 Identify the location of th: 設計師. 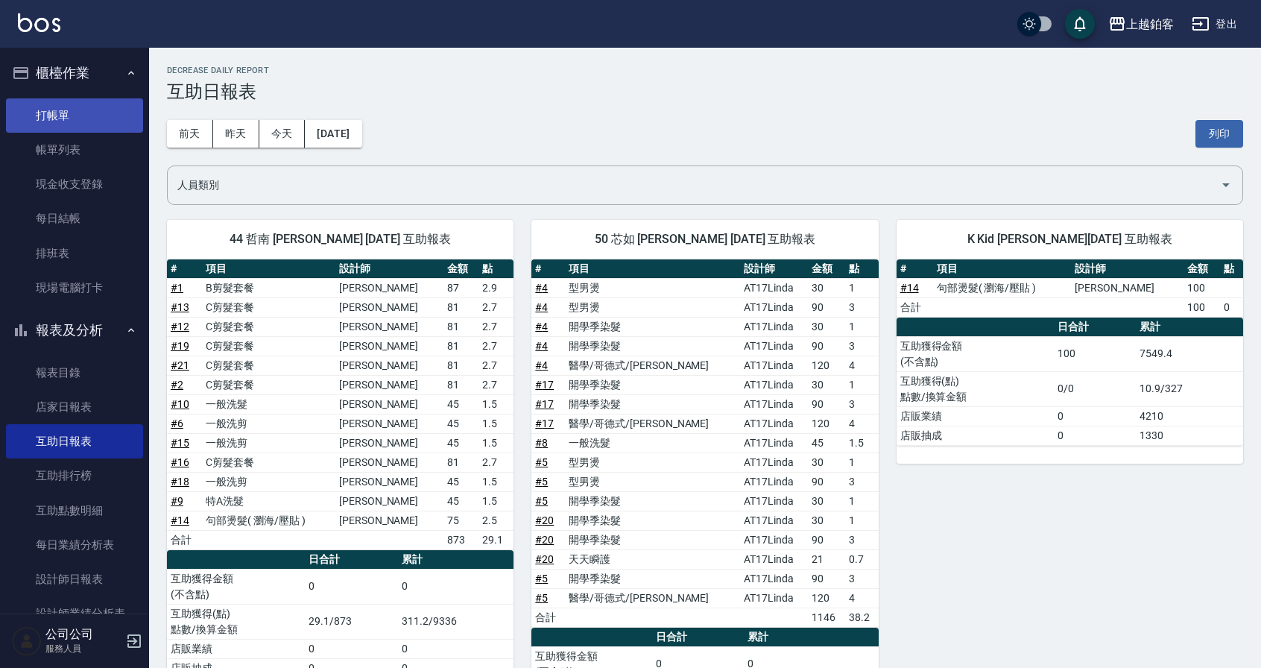
(389, 269).